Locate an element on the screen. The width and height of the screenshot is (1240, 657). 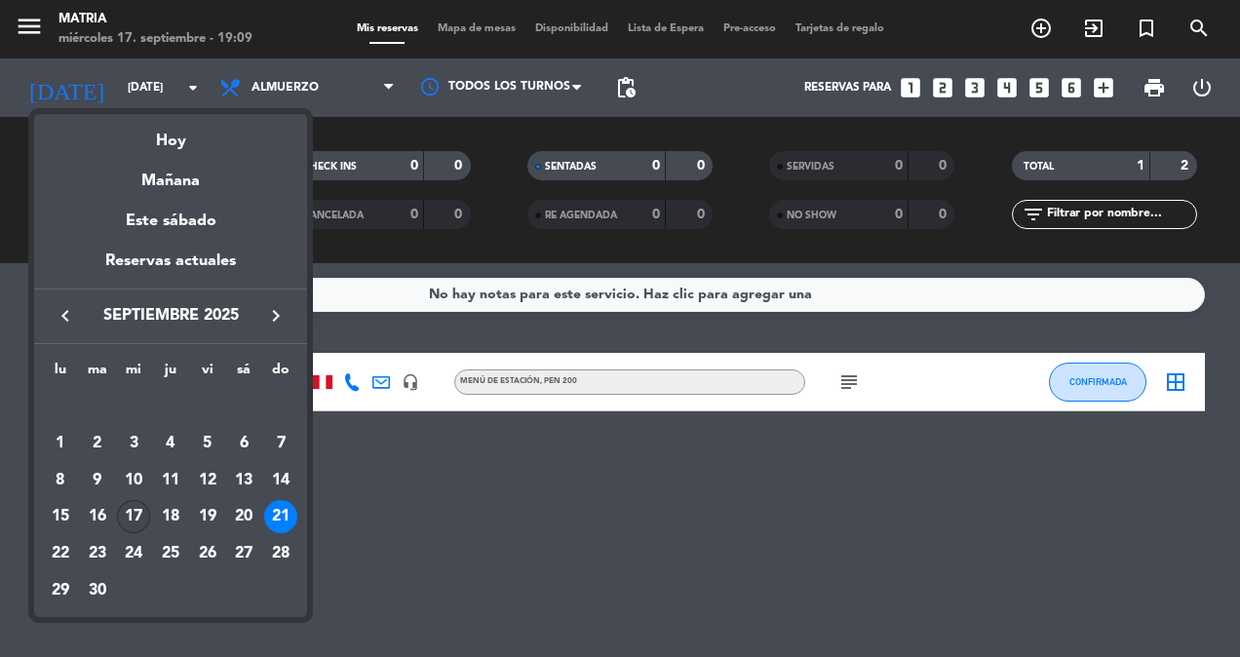
td: 16 de septiembre de 2025 is located at coordinates (97, 517).